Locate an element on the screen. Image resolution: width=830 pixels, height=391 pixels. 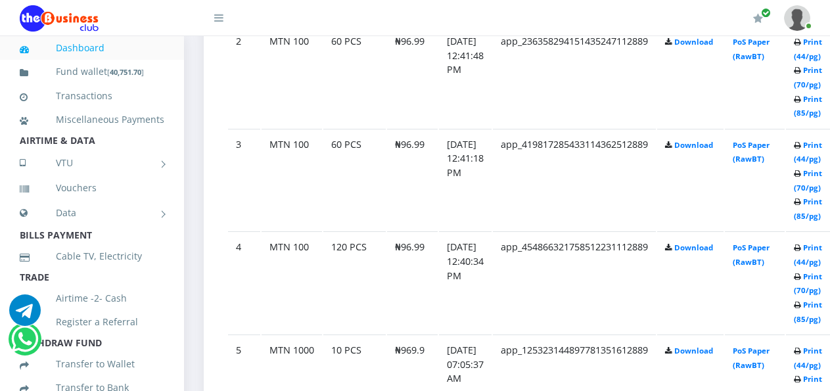
a: VTU is located at coordinates (92, 163).